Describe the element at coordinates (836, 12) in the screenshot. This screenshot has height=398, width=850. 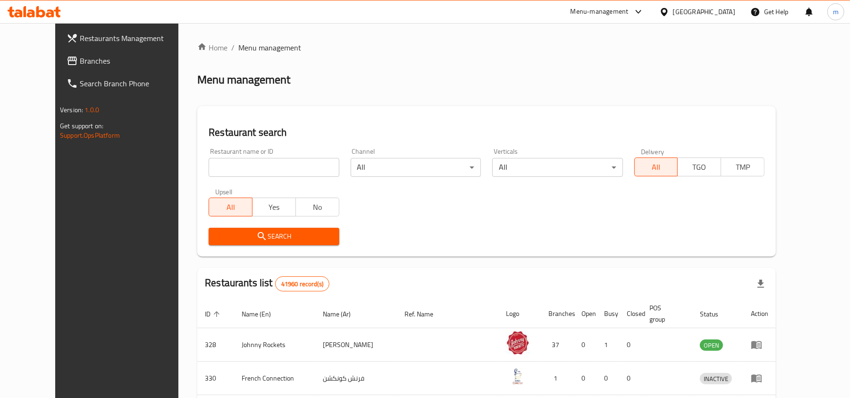
I see `span: m` at that location.